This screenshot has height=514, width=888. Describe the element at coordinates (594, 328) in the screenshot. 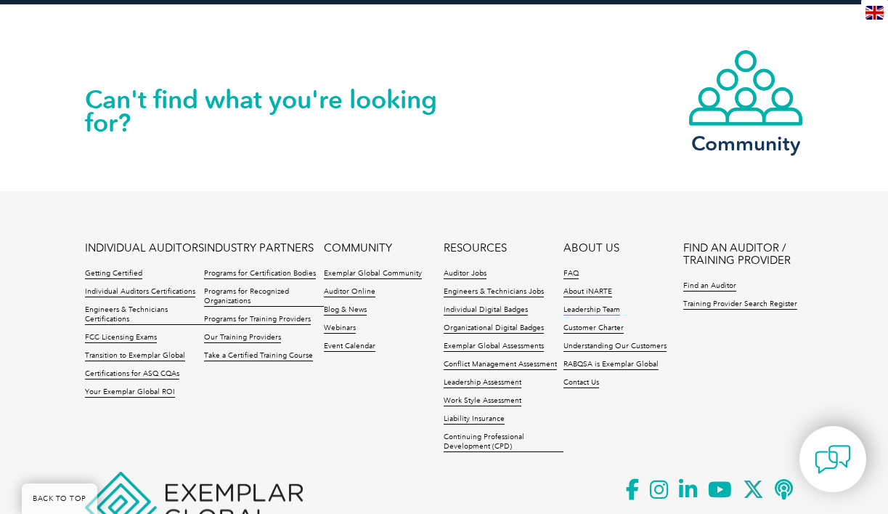

I see `a: Customer Charter` at that location.